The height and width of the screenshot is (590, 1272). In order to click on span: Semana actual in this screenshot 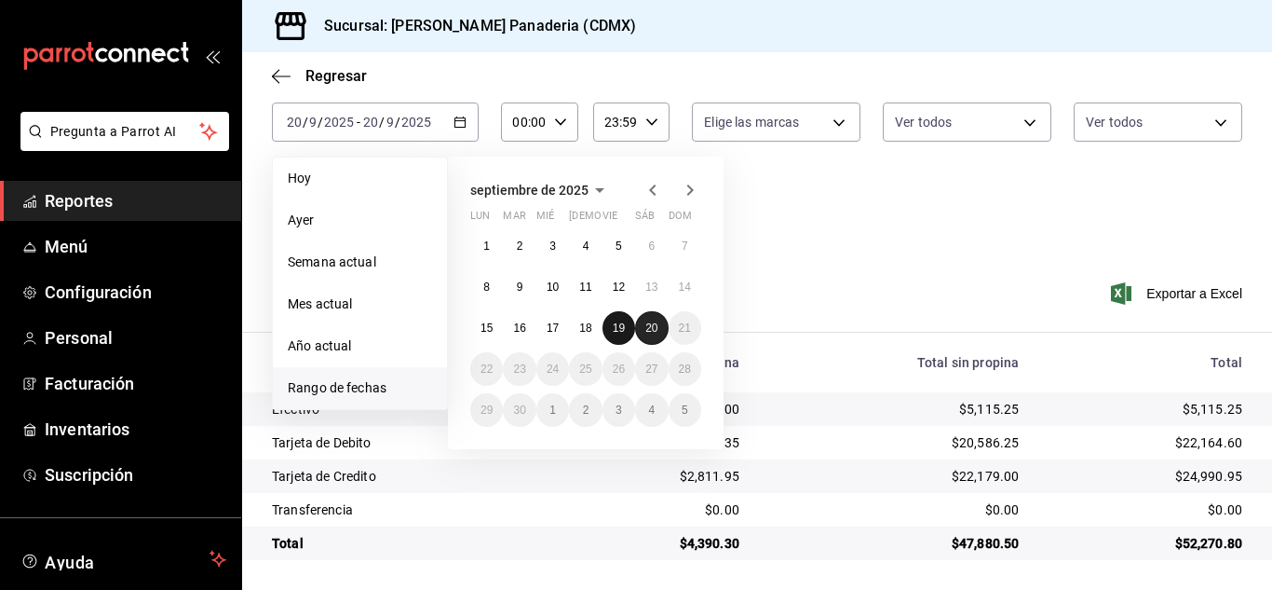, I will do `click(360, 262)`.